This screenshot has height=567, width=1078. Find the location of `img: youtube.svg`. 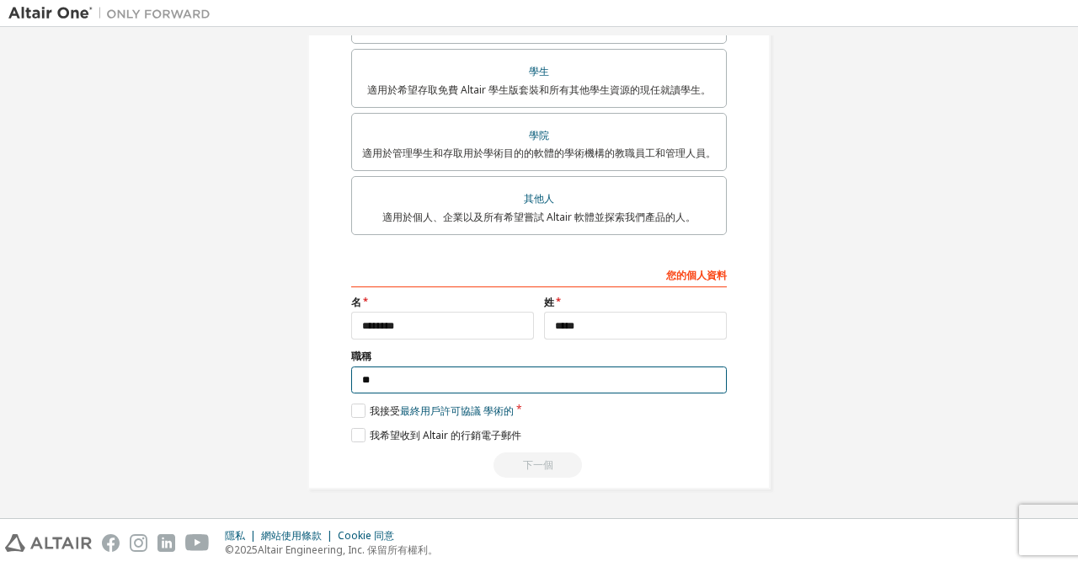

img: youtube.svg is located at coordinates (197, 542).